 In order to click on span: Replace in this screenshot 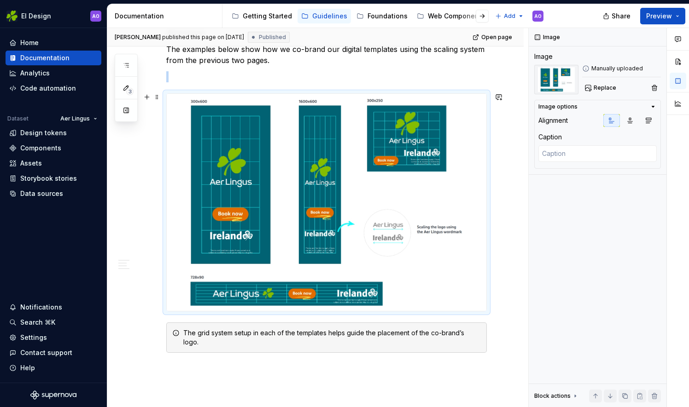, I will do `click(604, 88)`.